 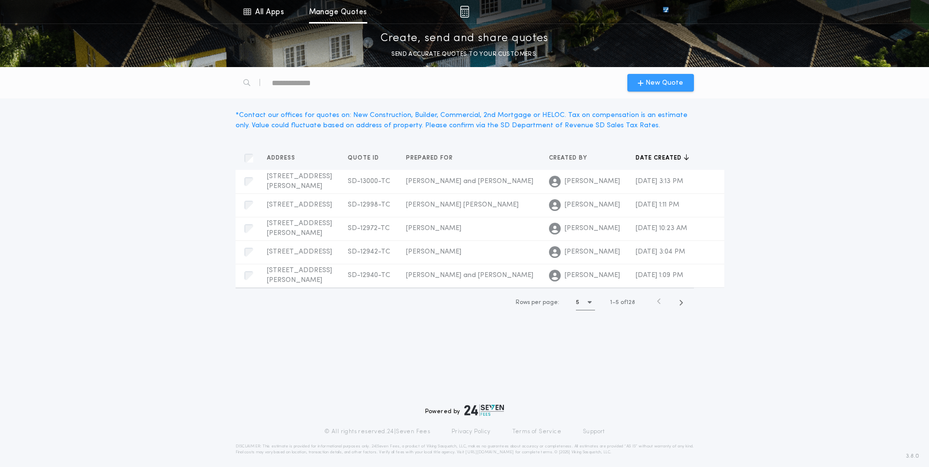 What do you see at coordinates (285, 158) in the screenshot?
I see `button: Address` at bounding box center [285, 158].